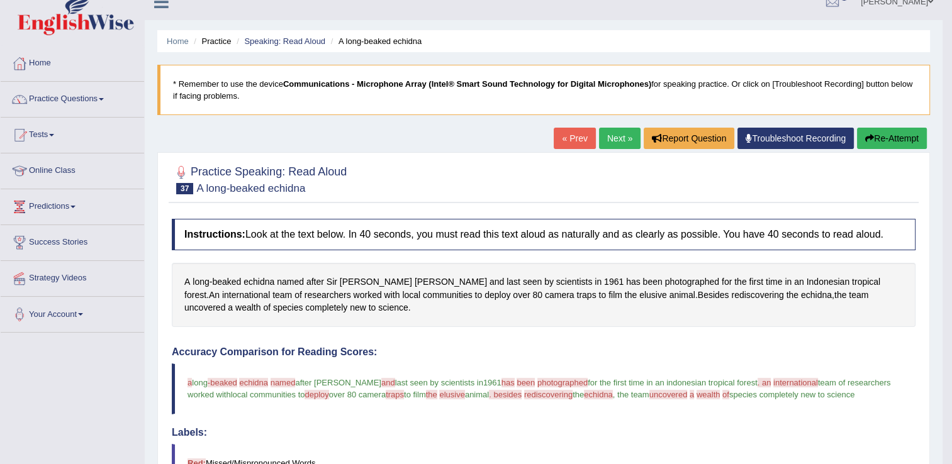 This screenshot has height=464, width=952. I want to click on span: to film, so click(414, 394).